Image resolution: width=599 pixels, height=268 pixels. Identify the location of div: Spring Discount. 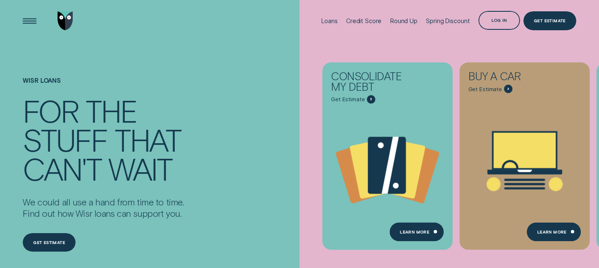
(448, 21).